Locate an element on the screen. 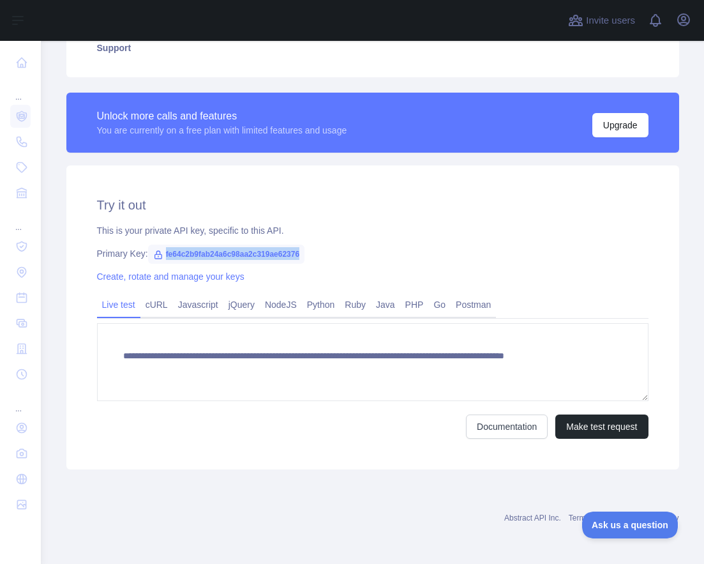 This screenshot has width=704, height=564. span: Invite users is located at coordinates (610, 20).